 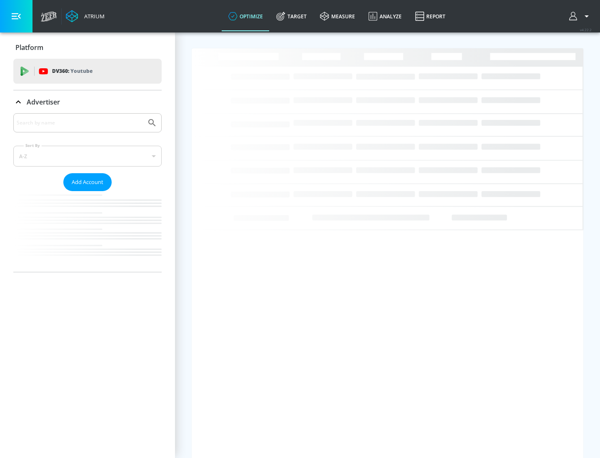 I want to click on p: DV360:, so click(x=72, y=71).